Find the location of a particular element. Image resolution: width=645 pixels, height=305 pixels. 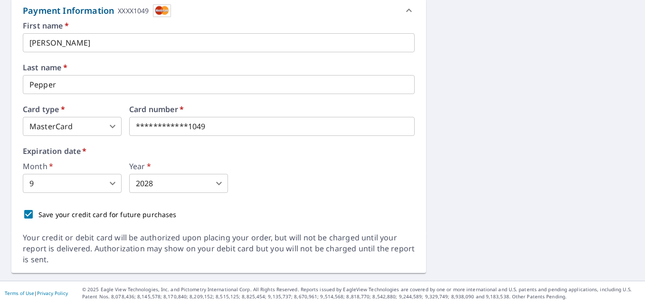

div: Payment Information is located at coordinates (97, 10).